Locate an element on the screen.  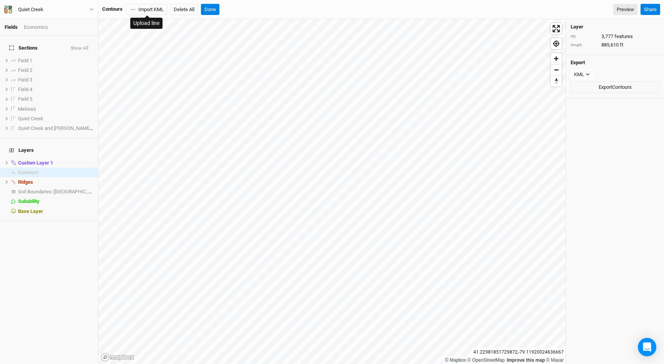
div: 885,610 is located at coordinates (615, 45).